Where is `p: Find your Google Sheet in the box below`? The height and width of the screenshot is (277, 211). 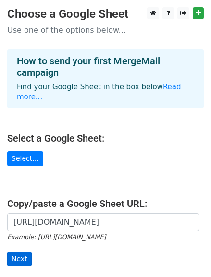 p: Find your Google Sheet in the box below is located at coordinates (105, 92).